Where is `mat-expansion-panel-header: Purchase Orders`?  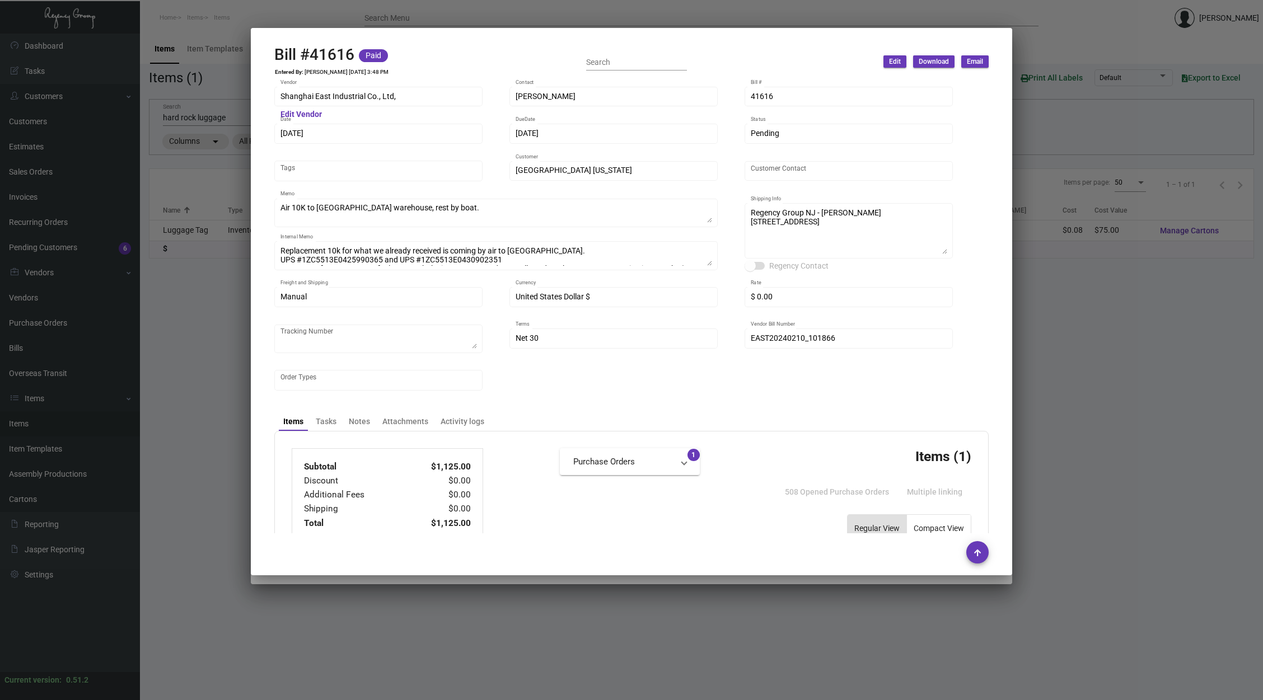 mat-expansion-panel-header: Purchase Orders is located at coordinates (630, 462).